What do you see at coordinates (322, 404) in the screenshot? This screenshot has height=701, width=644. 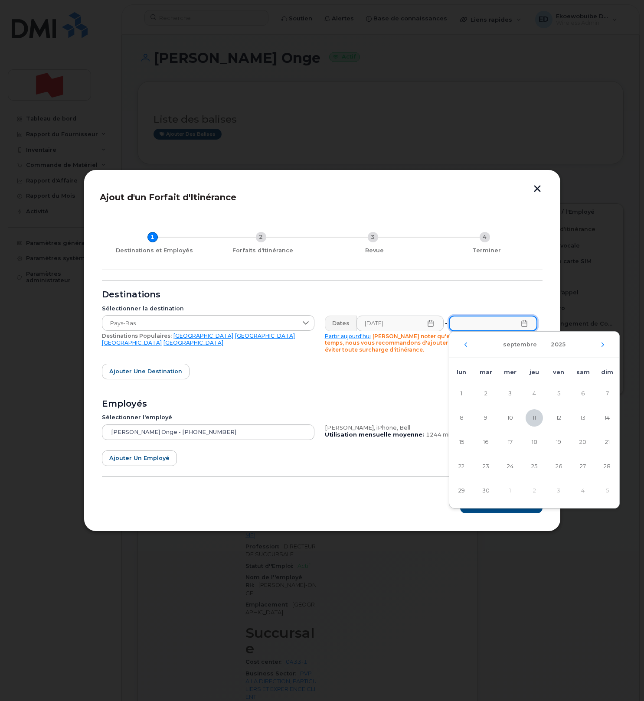 I see `div: Employés` at bounding box center [322, 404].